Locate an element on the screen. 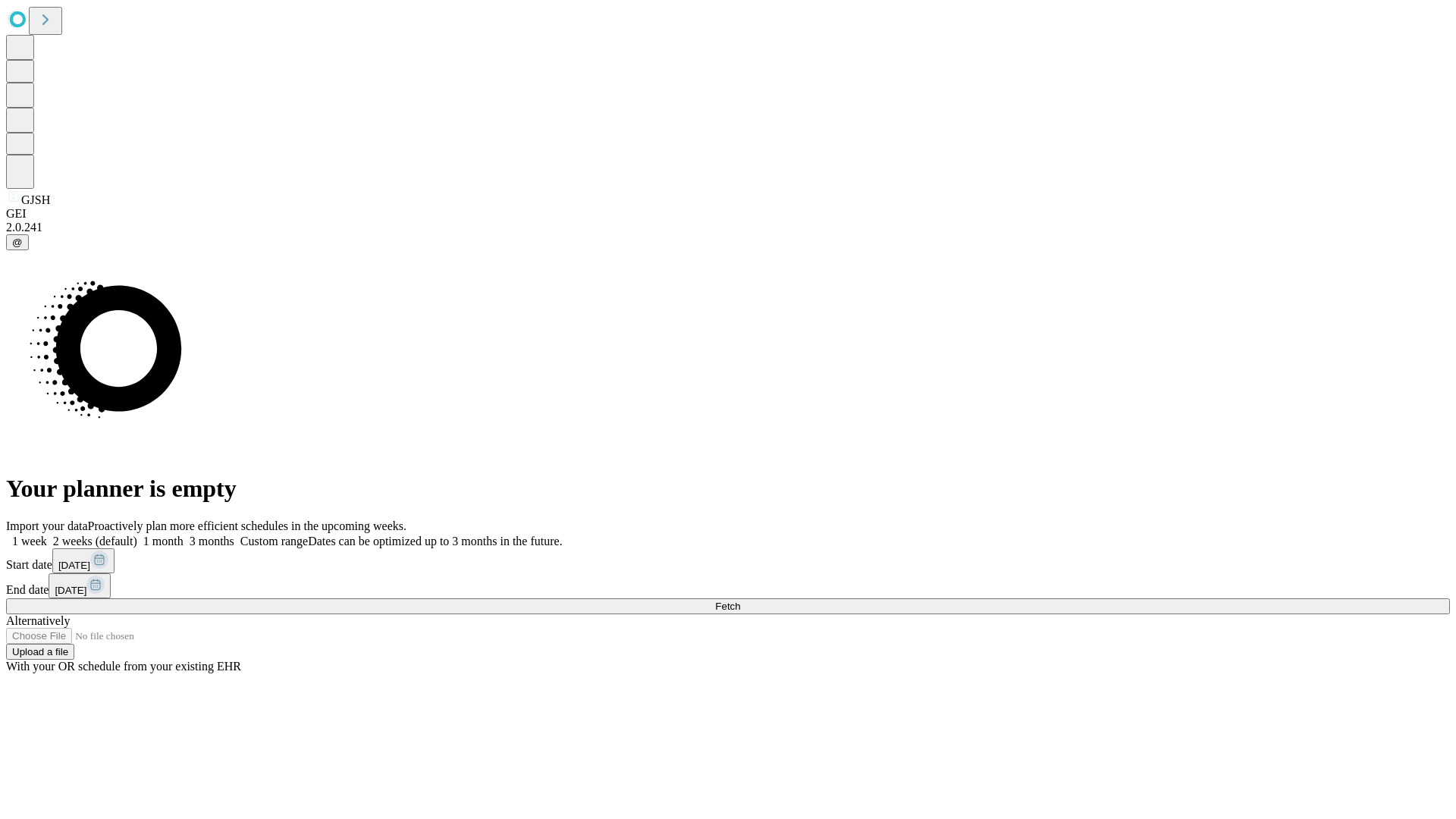 The image size is (1456, 819). span: Custom range is located at coordinates (274, 541).